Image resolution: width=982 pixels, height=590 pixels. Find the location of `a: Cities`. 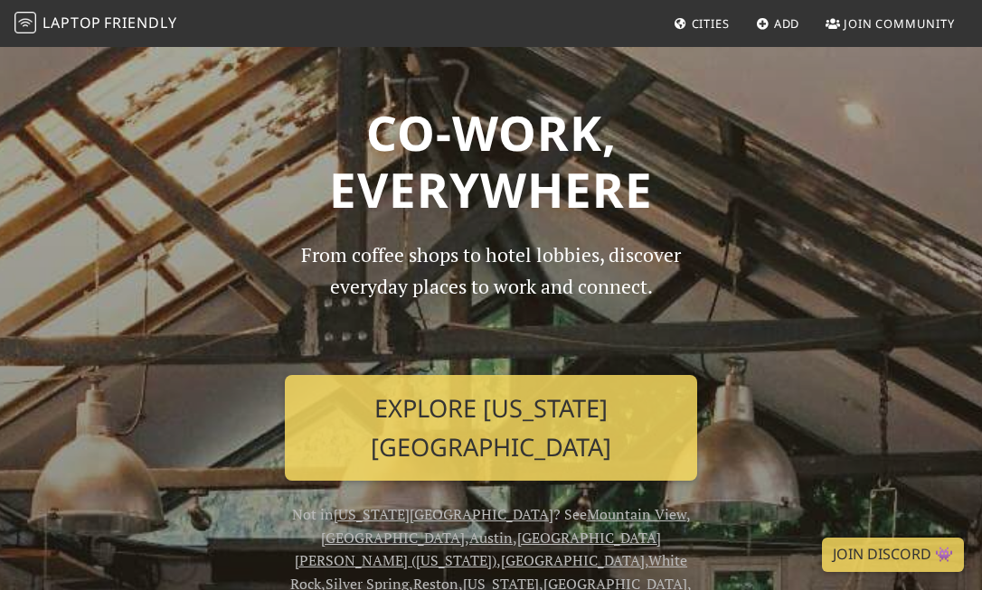

a: Cities is located at coordinates (702, 24).